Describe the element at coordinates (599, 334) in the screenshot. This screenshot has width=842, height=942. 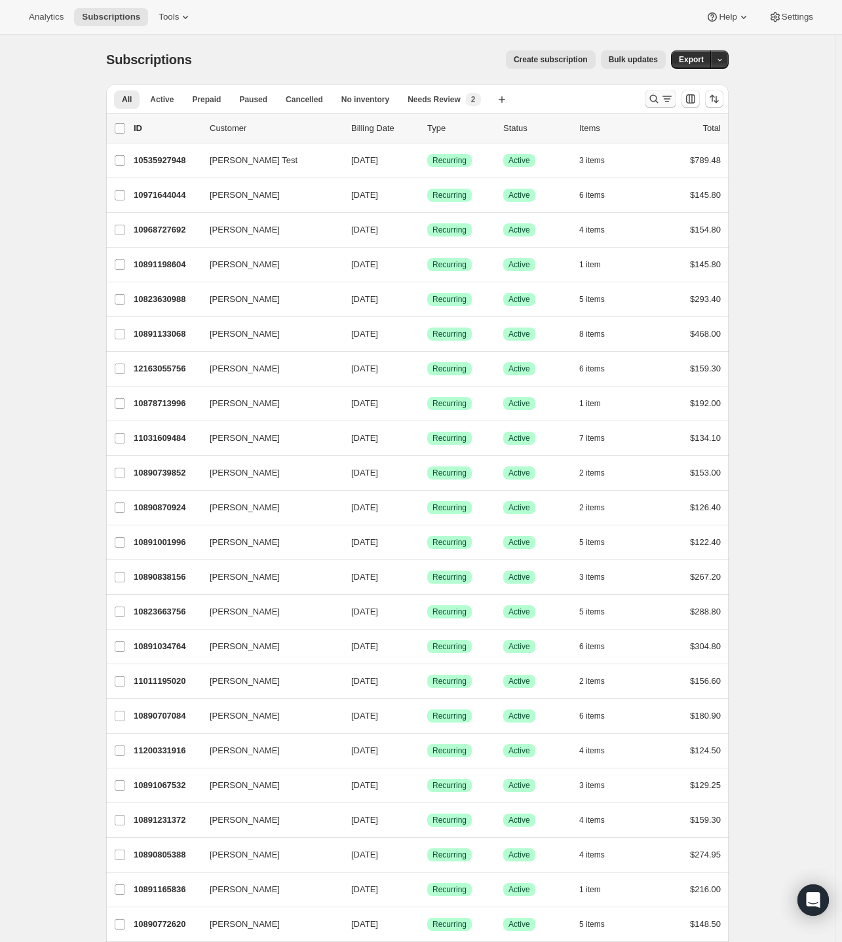
I see `button: 8 items` at that location.